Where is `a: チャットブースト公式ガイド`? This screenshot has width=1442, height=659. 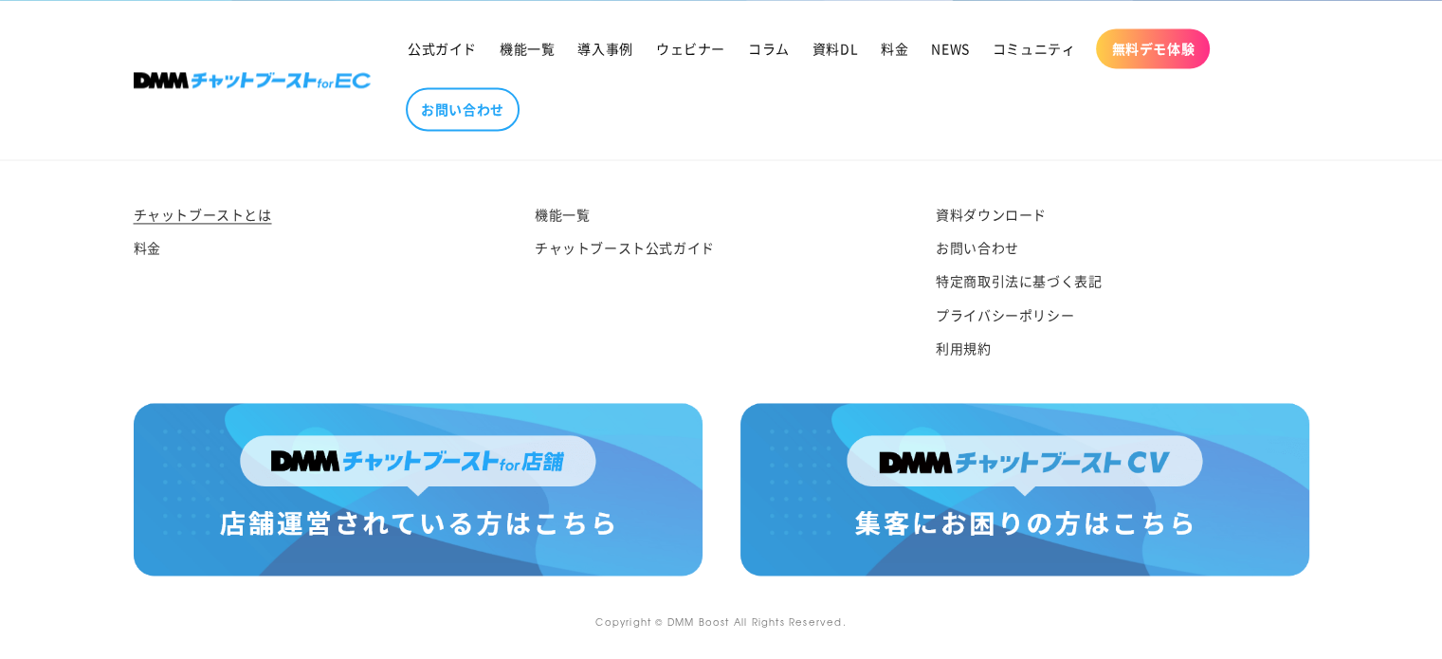
a: チャットブースト公式ガイド is located at coordinates (625, 247).